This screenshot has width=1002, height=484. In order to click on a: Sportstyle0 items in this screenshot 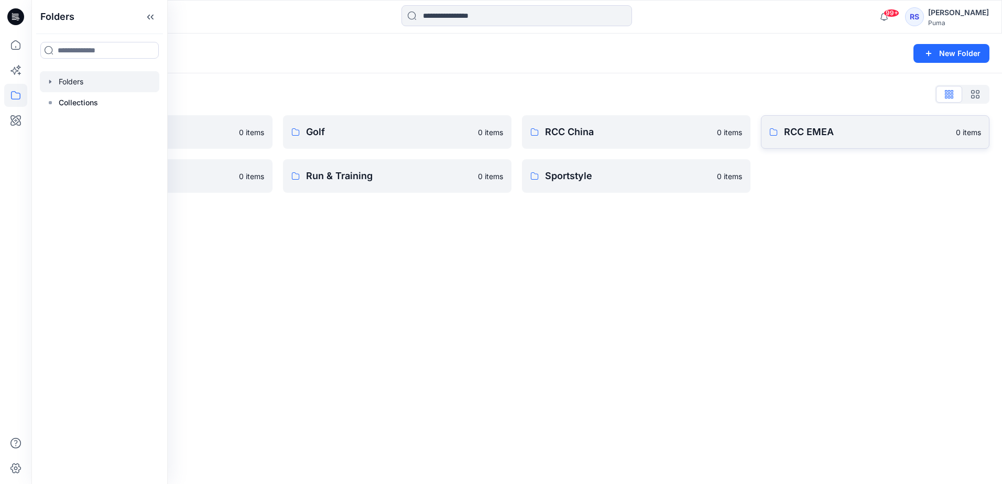, I will do `click(636, 176)`.